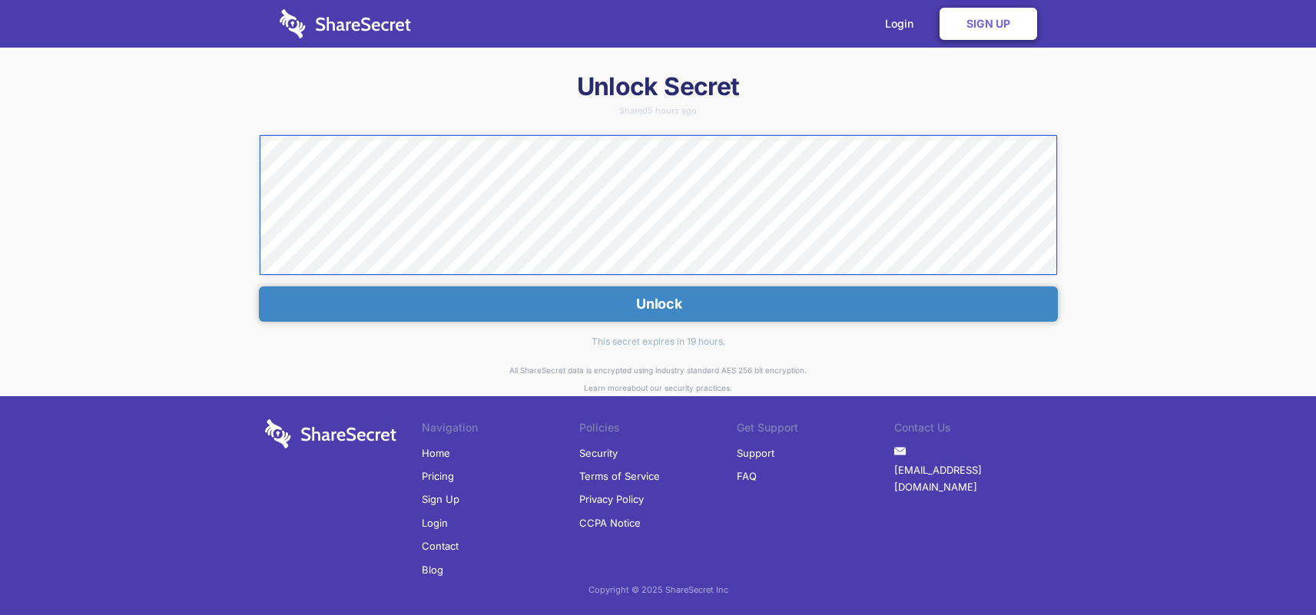  Describe the element at coordinates (500, 430) in the screenshot. I see `li: Navigation` at that location.